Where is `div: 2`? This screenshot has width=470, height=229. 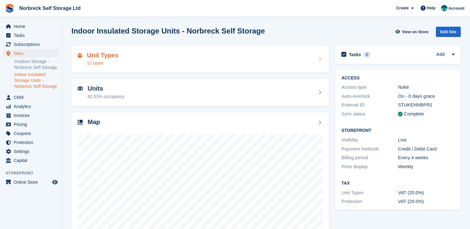 div: 2 is located at coordinates (367, 55).